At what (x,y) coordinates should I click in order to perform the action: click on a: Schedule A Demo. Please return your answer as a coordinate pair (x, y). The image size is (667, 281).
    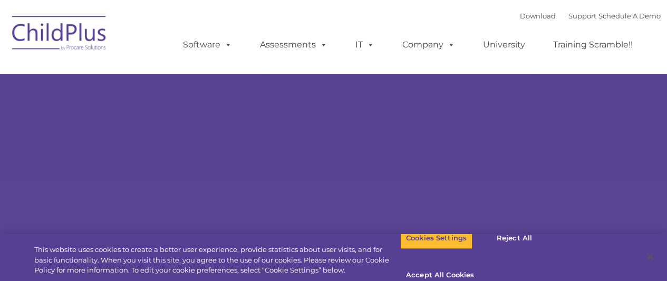
    Looking at the image, I should click on (630, 16).